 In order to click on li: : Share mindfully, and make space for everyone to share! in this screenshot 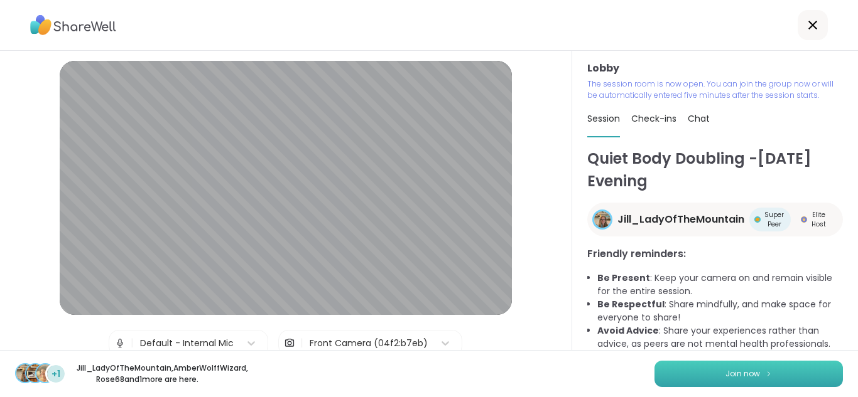, I will do `click(720, 311)`.